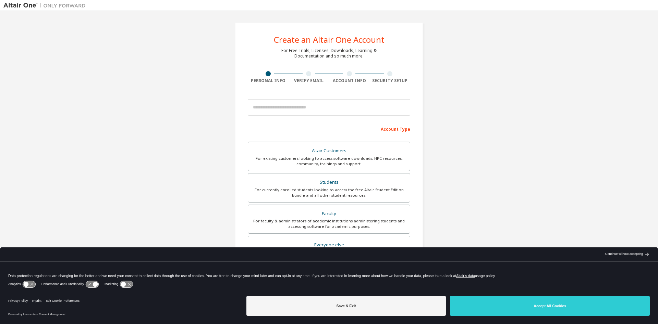  What do you see at coordinates (329, 53) in the screenshot?
I see `div: For Free Trials, Licenses, Downloads, Learning & Documentation and so much more.` at bounding box center [329, 53].